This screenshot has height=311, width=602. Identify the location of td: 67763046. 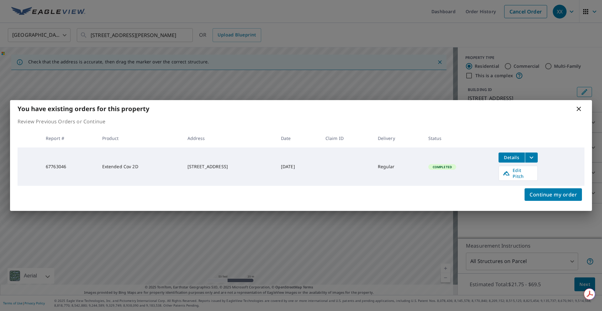
(69, 166).